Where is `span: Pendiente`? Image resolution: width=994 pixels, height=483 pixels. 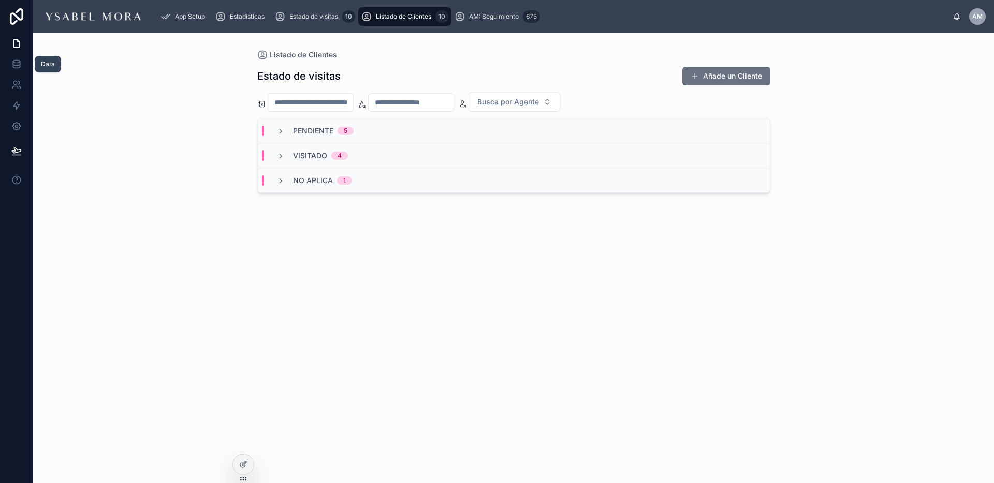 span: Pendiente is located at coordinates (313, 131).